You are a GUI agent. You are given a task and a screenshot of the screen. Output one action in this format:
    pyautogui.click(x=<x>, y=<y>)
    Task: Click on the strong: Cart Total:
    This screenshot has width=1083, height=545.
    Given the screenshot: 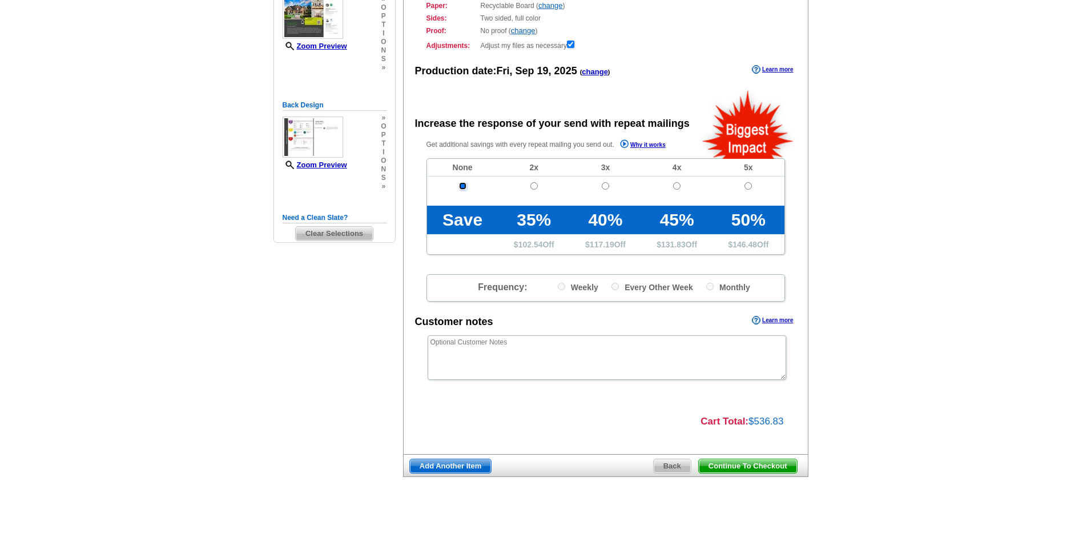 What is the action you would take?
    pyautogui.click(x=725, y=421)
    